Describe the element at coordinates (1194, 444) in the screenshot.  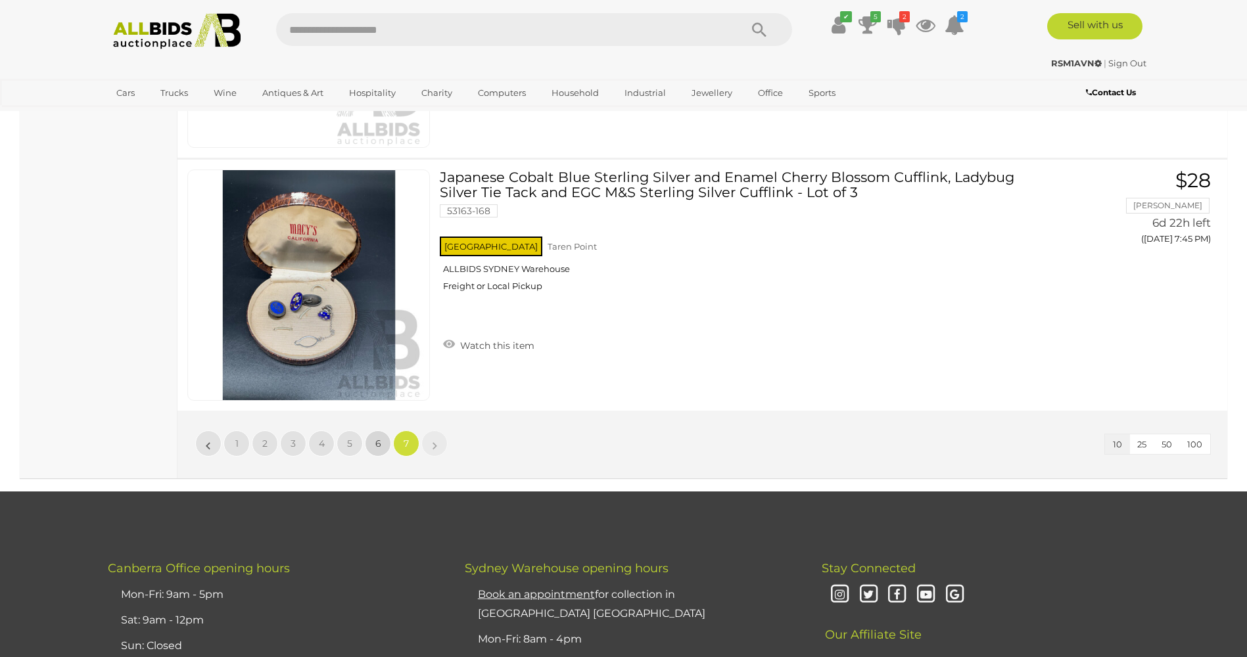
I see `span: 100` at that location.